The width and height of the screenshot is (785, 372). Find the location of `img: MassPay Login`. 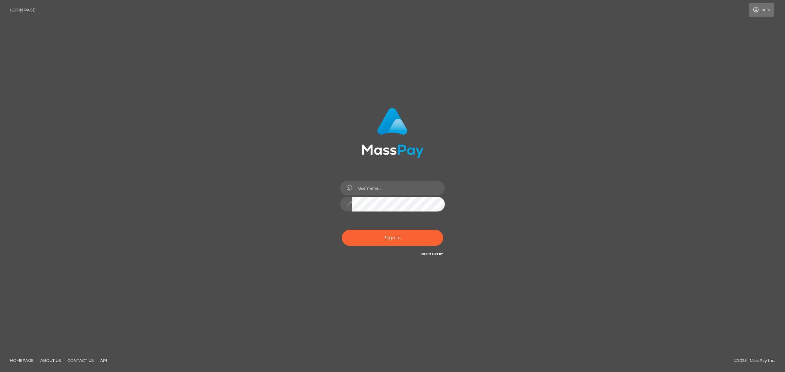

img: MassPay Login is located at coordinates (393, 133).